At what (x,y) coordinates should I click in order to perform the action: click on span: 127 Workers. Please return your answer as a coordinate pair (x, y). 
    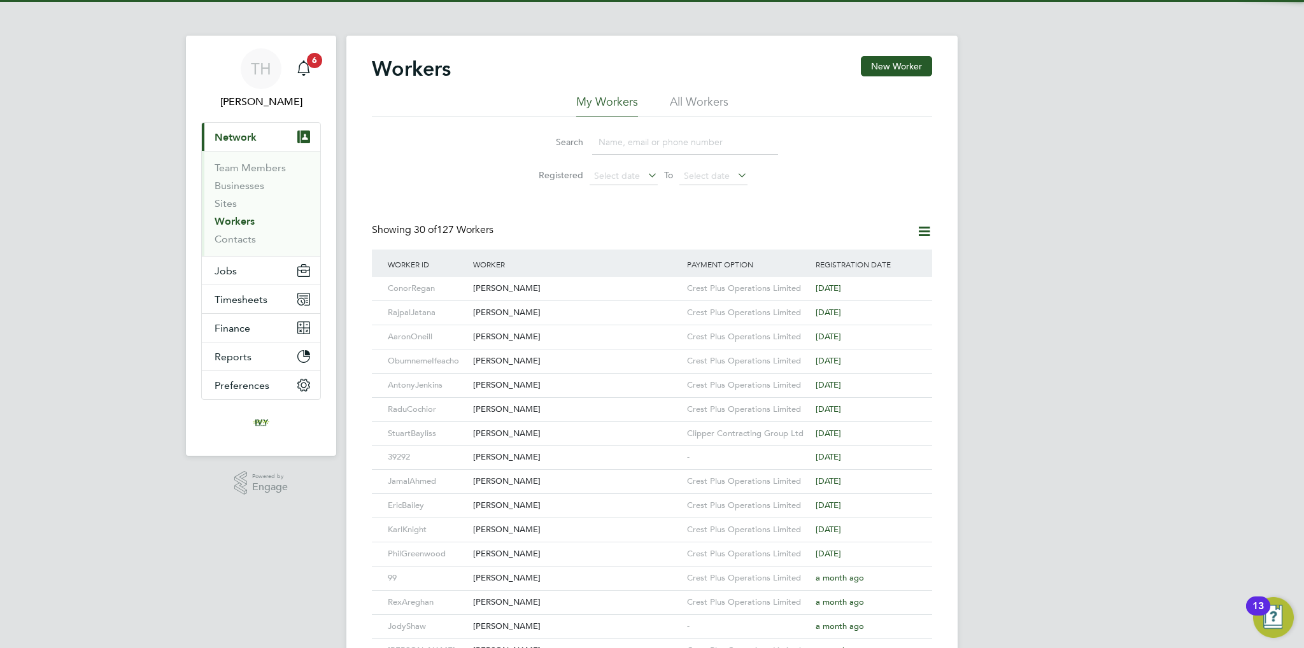
    Looking at the image, I should click on (453, 230).